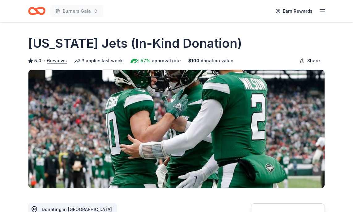 This screenshot has height=212, width=353. I want to click on span: donation value, so click(217, 61).